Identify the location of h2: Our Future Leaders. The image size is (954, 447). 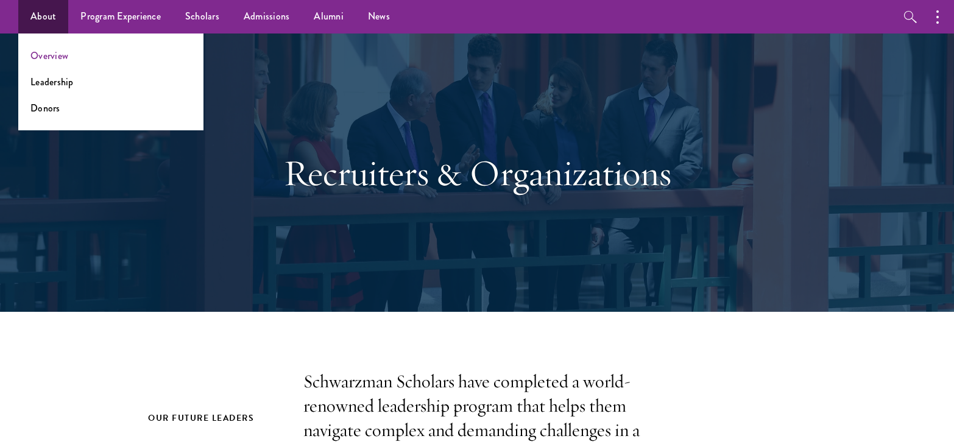
(213, 418).